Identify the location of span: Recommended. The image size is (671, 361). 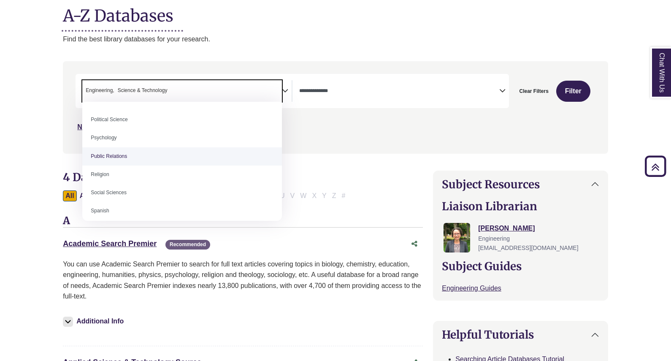
(188, 244).